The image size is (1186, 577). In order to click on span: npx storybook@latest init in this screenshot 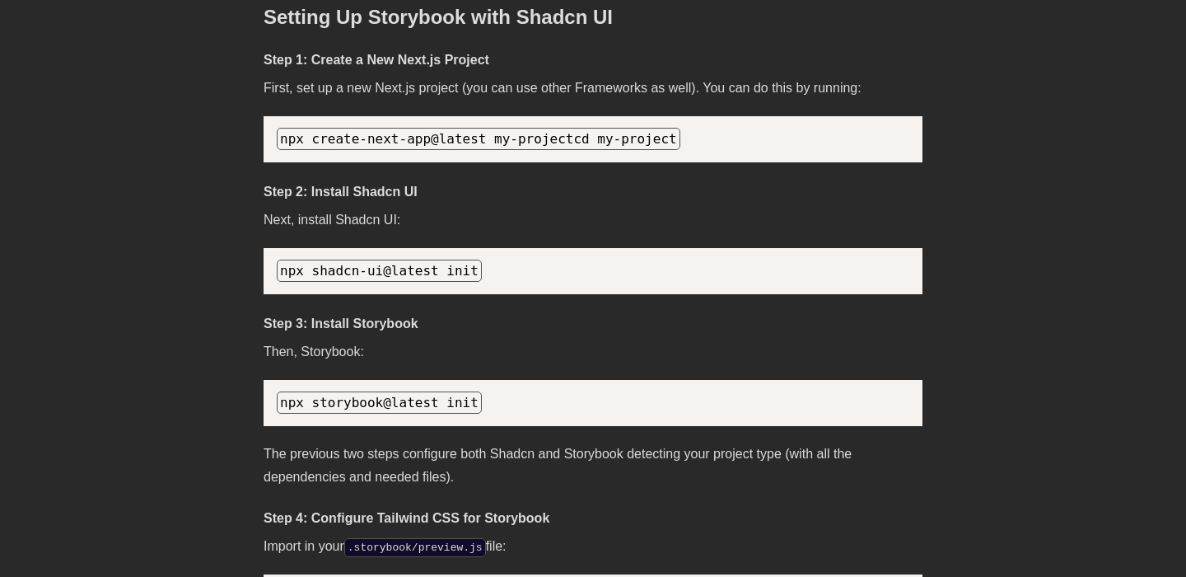, I will do `click(379, 402)`.